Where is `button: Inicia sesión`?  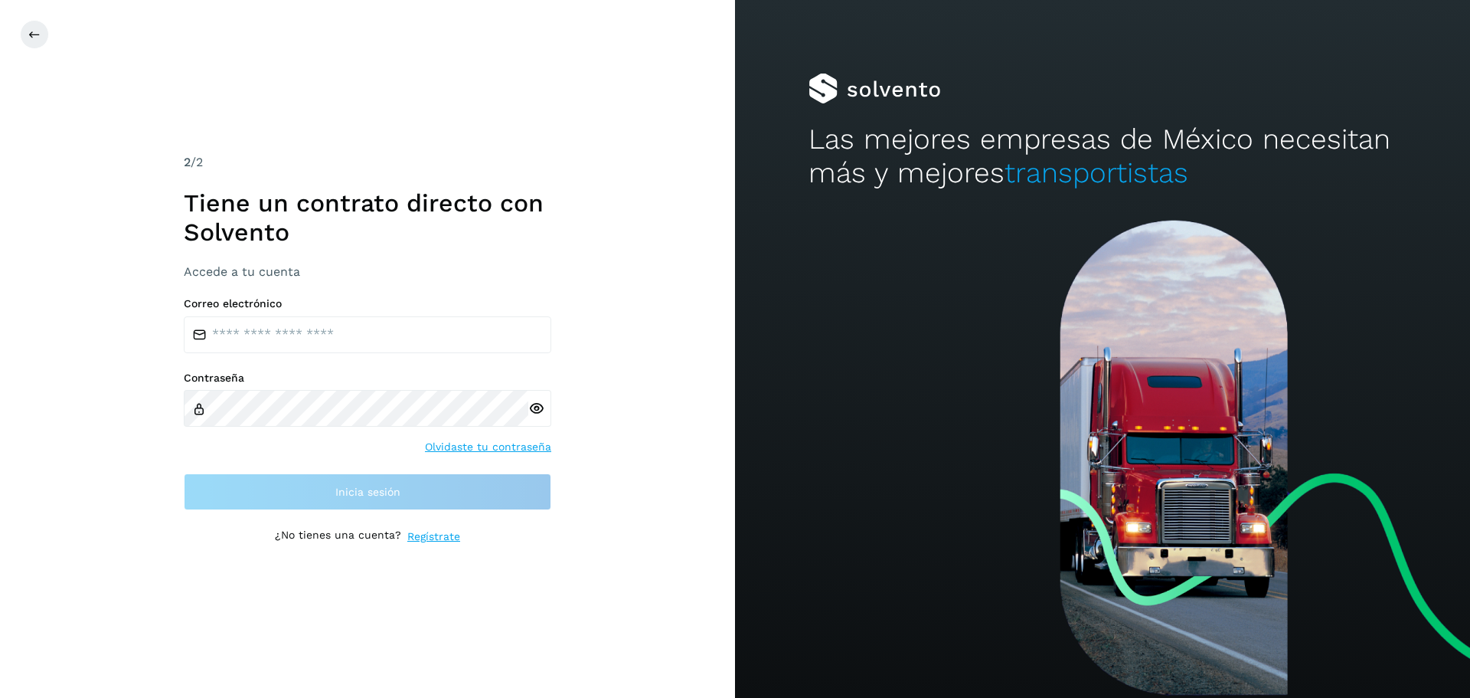 button: Inicia sesión is located at coordinates (368, 492).